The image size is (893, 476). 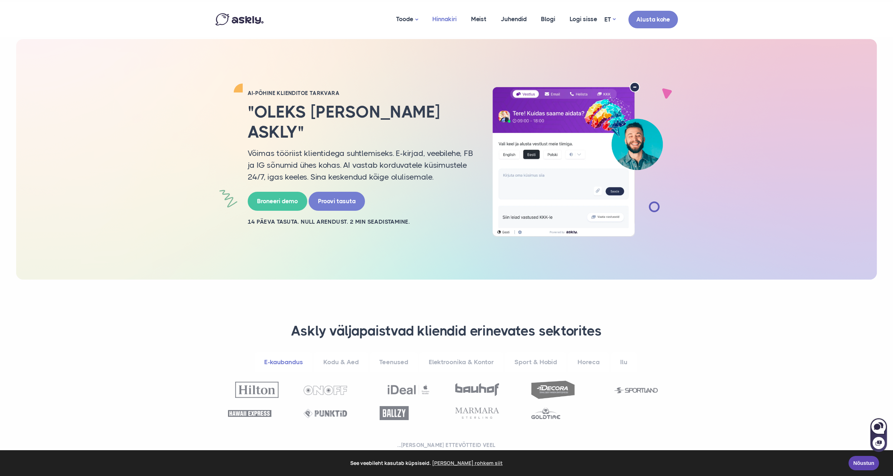 What do you see at coordinates (610, 19) in the screenshot?
I see `a: ET` at bounding box center [610, 19].